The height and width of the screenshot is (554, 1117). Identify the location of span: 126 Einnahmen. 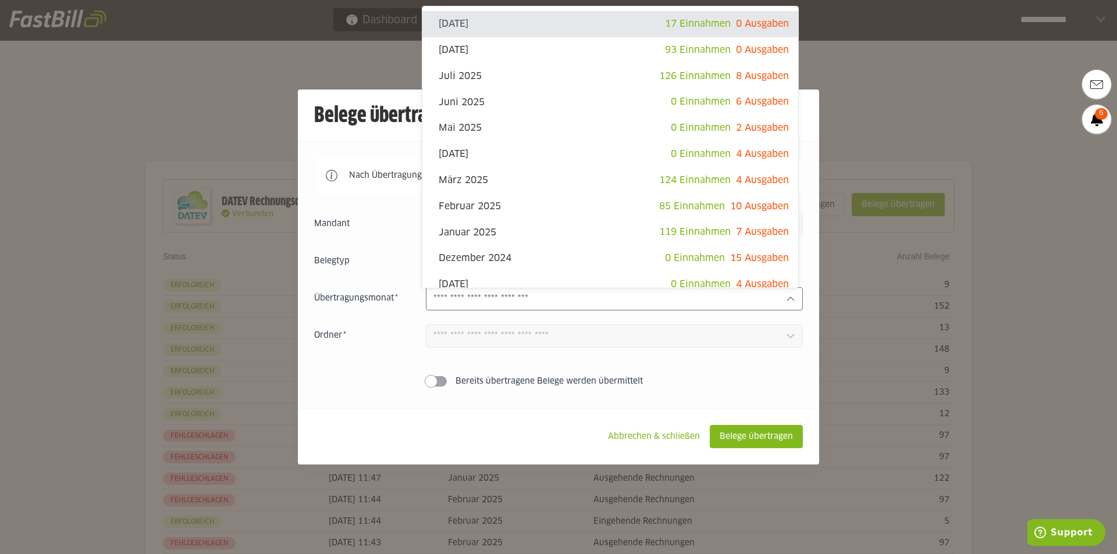
(695, 76).